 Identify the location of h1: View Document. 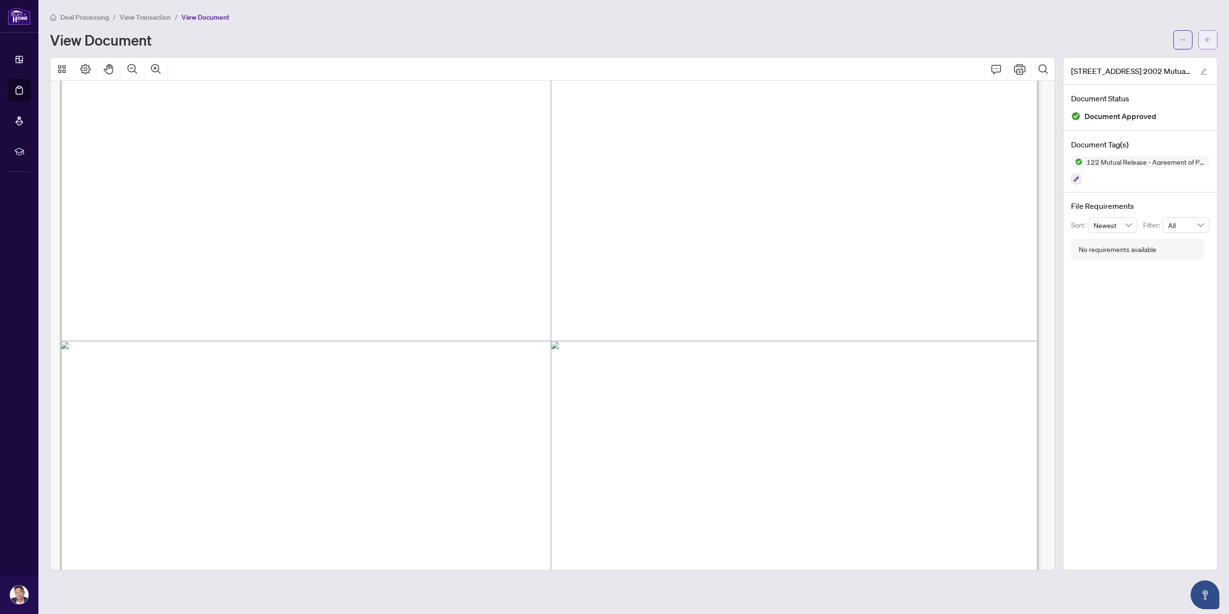
(101, 40).